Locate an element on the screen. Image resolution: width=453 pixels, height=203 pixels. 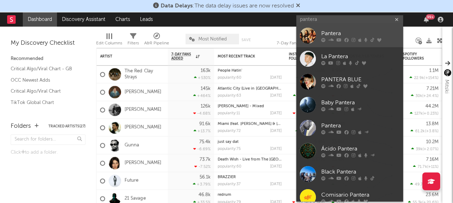
div: popularity: 11 is located at coordinates (228, 113).